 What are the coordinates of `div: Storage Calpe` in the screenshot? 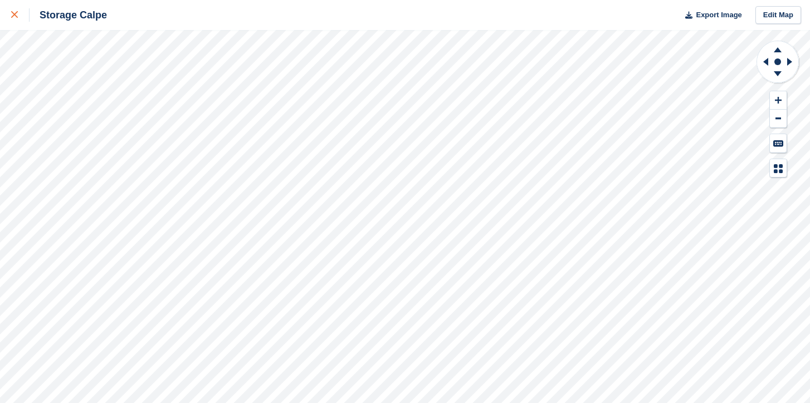 It's located at (68, 15).